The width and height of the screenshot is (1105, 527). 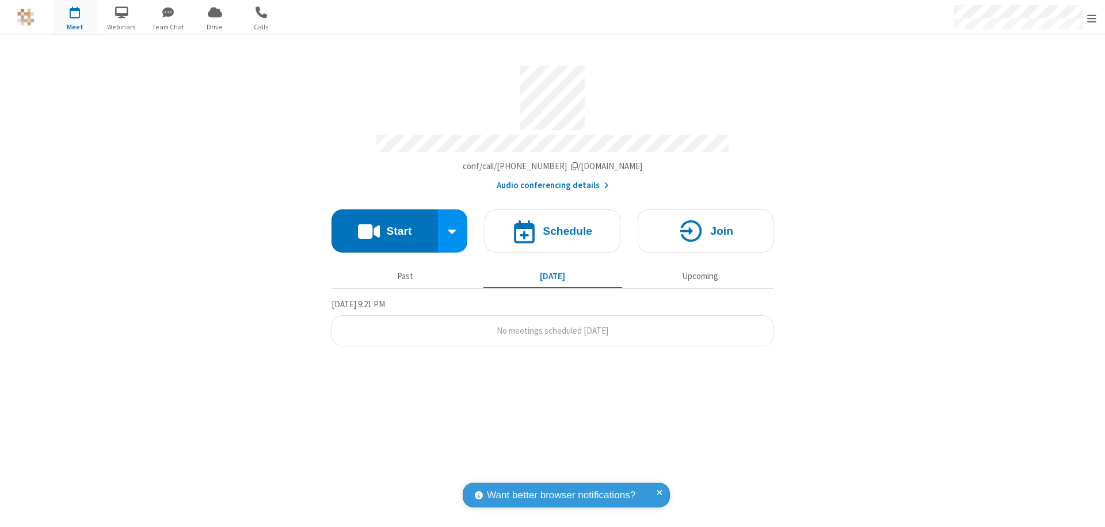 What do you see at coordinates (261, 27) in the screenshot?
I see `span: Calls` at bounding box center [261, 27].